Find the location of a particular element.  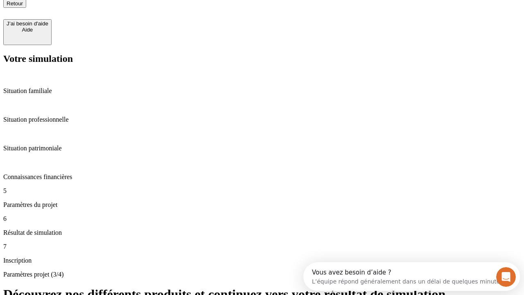

p: Connaissances financières is located at coordinates (262, 177).